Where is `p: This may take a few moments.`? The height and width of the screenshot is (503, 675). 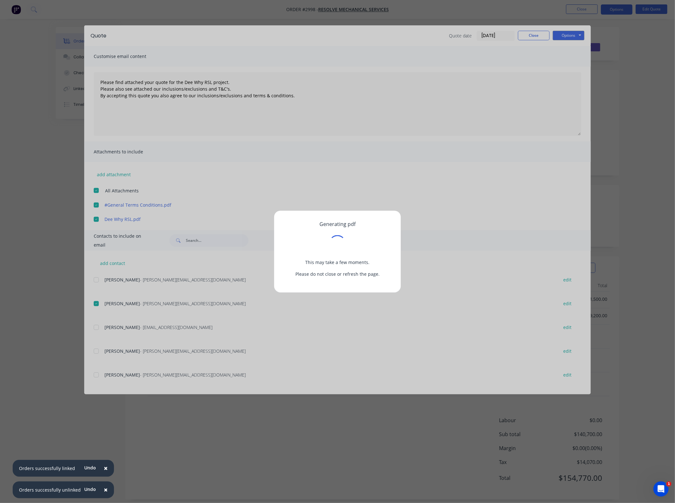
p: This may take a few moments. is located at coordinates (338, 262).